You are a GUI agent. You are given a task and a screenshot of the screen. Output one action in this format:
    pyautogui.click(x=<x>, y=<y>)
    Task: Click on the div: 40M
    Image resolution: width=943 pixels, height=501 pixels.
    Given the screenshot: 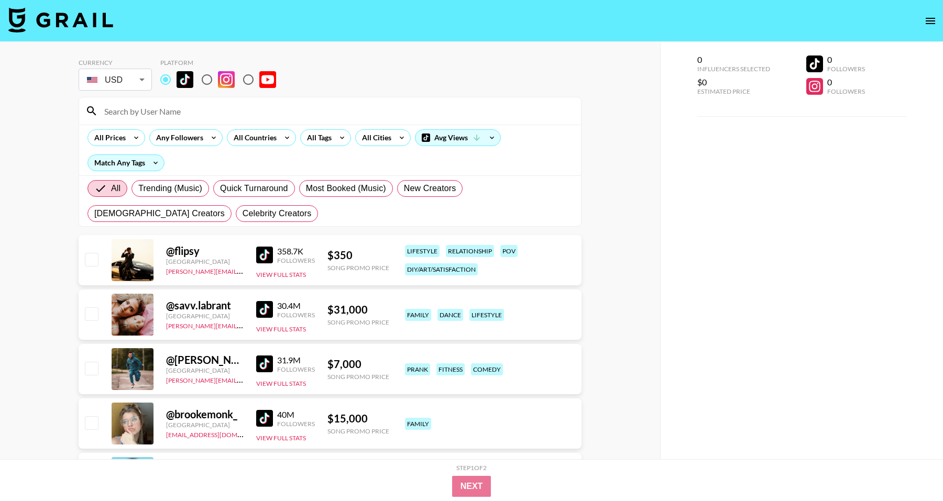 What is the action you would take?
    pyautogui.click(x=296, y=415)
    